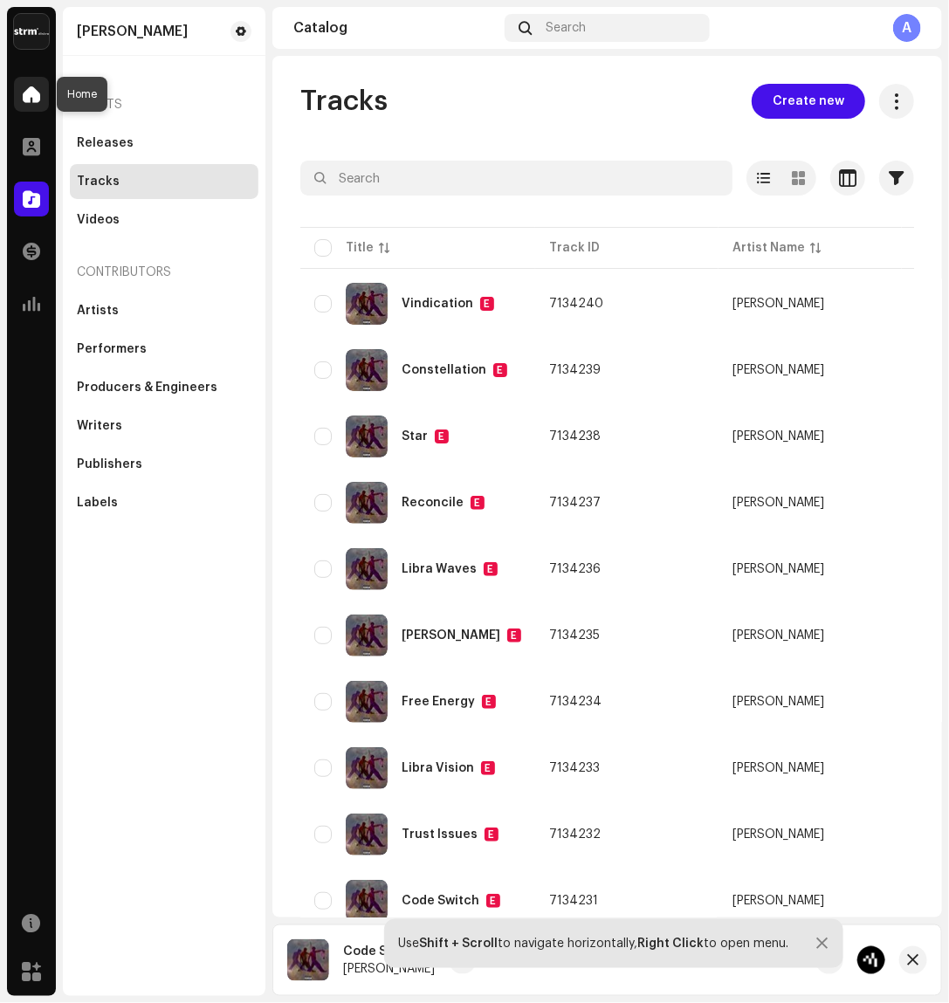  Describe the element at coordinates (575, 636) in the screenshot. I see `span: 7134235` at that location.